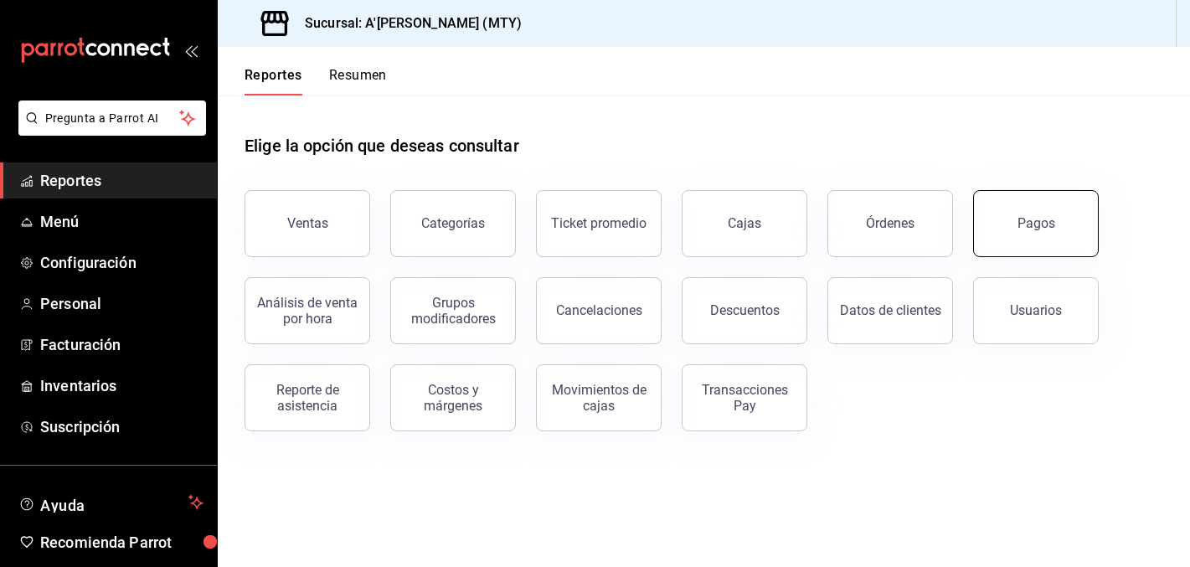 The width and height of the screenshot is (1190, 567). I want to click on button: Resumen, so click(357, 81).